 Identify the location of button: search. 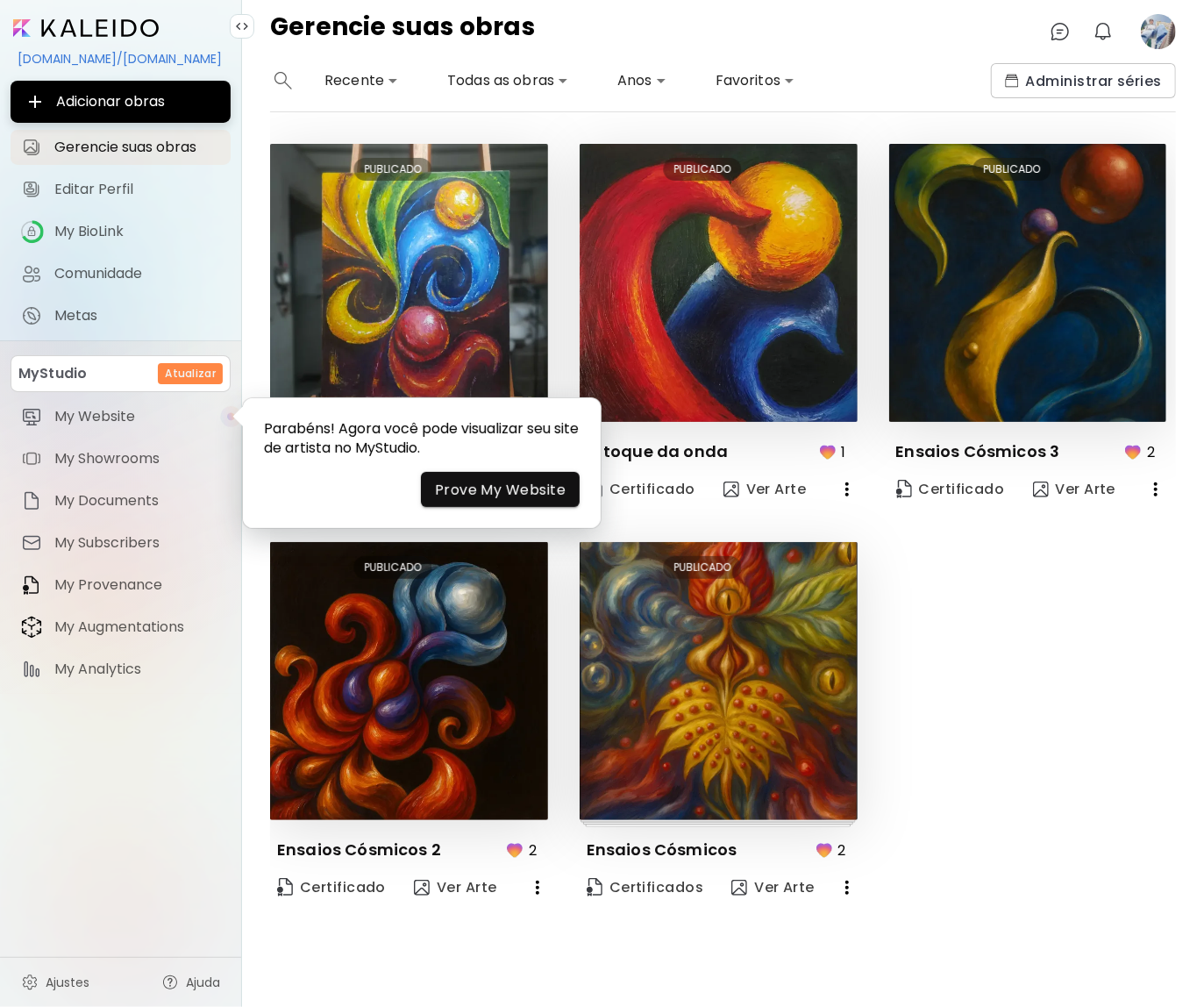
(283, 81).